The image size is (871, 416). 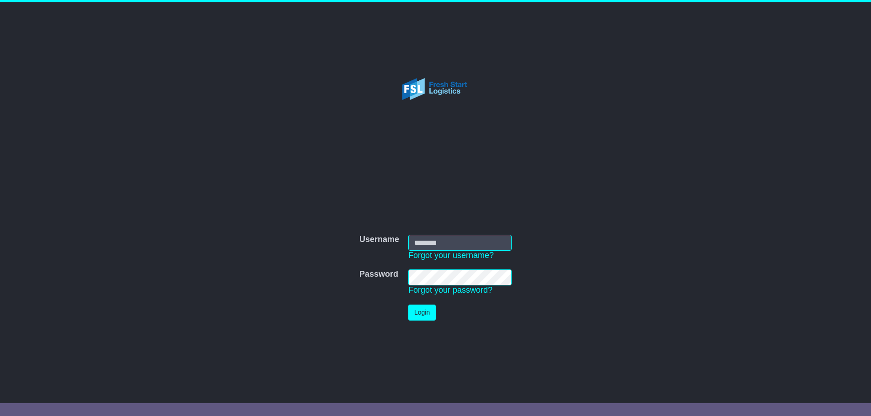 I want to click on a: Forgot your password?, so click(x=450, y=290).